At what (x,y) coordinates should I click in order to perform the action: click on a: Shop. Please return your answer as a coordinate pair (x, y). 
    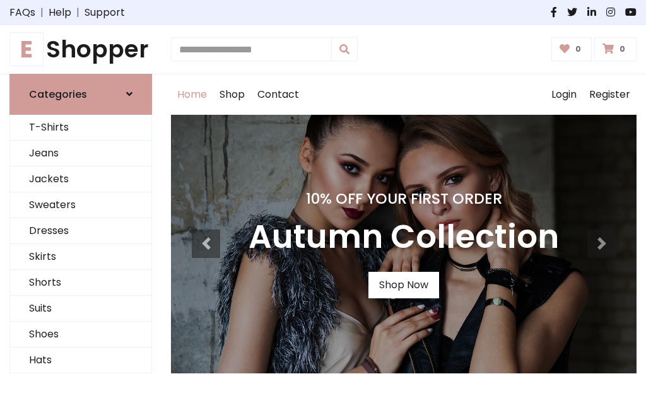
    Looking at the image, I should click on (232, 95).